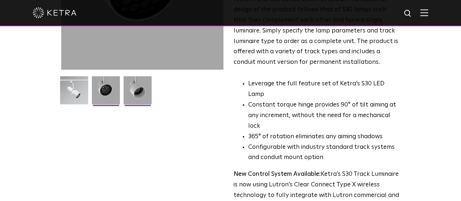  What do you see at coordinates (106, 93) in the screenshot?
I see `img: 3b1b0dc7630e9da69e6b` at bounding box center [106, 93].